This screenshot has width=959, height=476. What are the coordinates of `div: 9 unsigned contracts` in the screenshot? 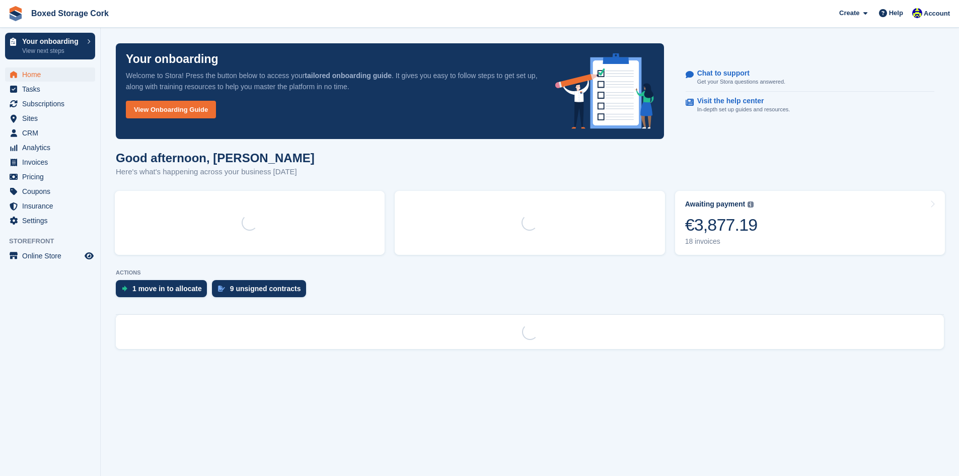 It's located at (265, 288).